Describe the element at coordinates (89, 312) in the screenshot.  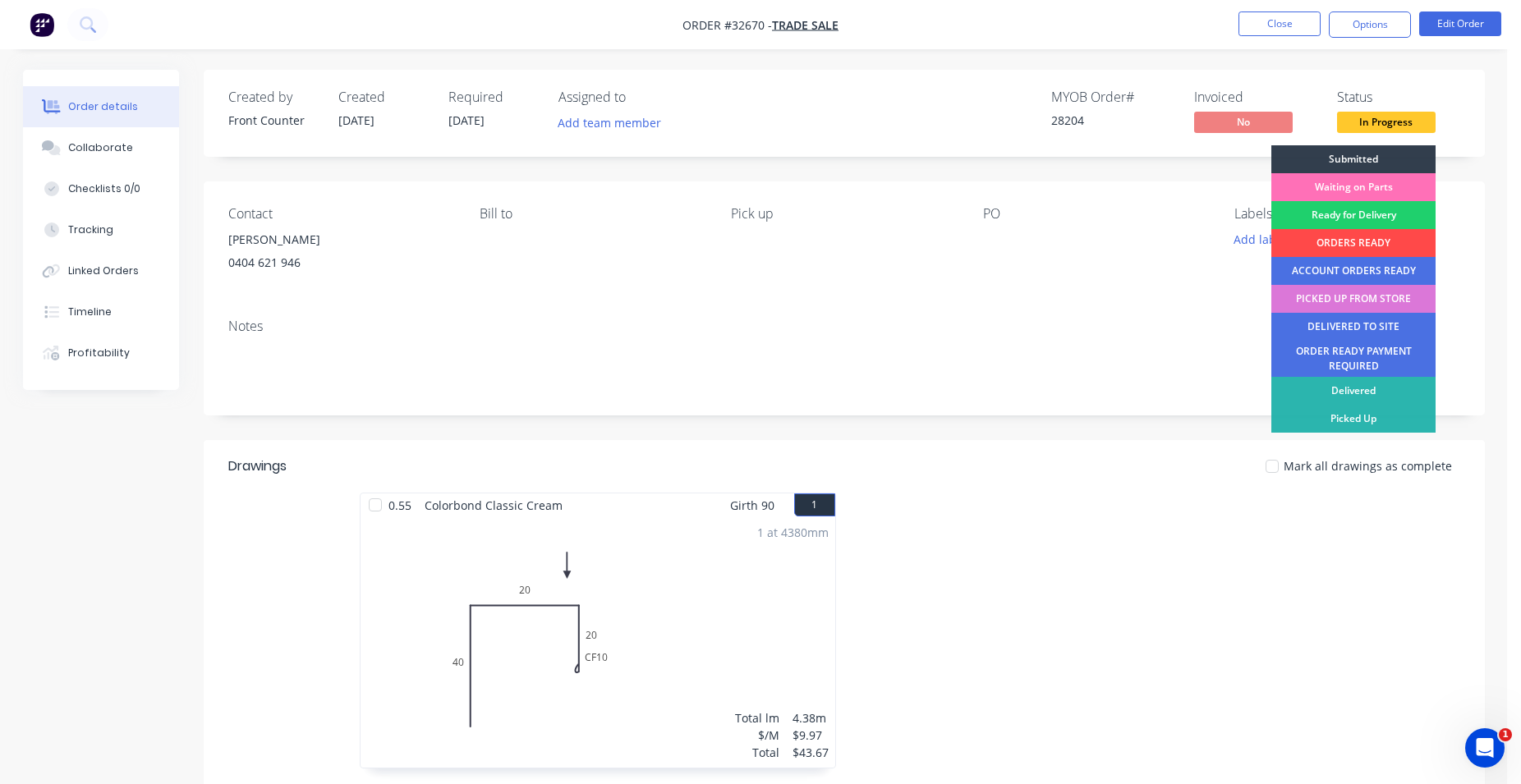
I see `div: Timeline` at that location.